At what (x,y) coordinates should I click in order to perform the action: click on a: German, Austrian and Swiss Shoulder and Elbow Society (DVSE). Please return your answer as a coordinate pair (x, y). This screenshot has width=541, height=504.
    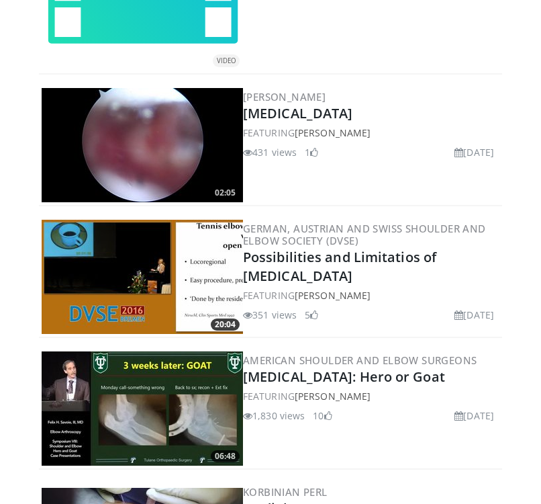
    Looking at the image, I should click on (365, 234).